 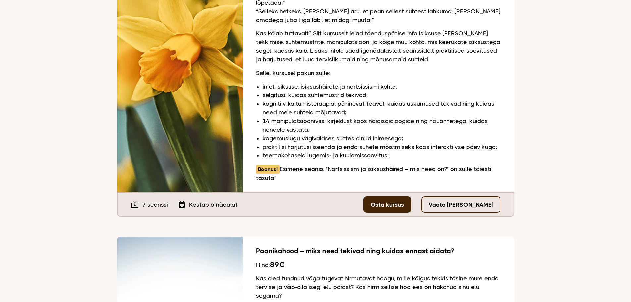 I want to click on span: Boonus!, so click(x=268, y=169).